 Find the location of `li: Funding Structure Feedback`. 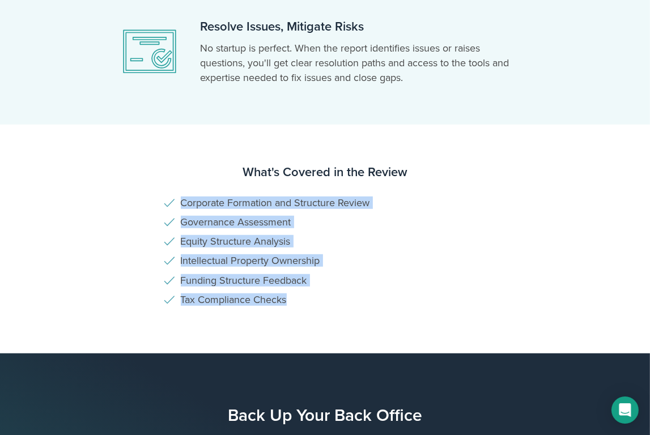

li: Funding Structure Feedback is located at coordinates (325, 280).